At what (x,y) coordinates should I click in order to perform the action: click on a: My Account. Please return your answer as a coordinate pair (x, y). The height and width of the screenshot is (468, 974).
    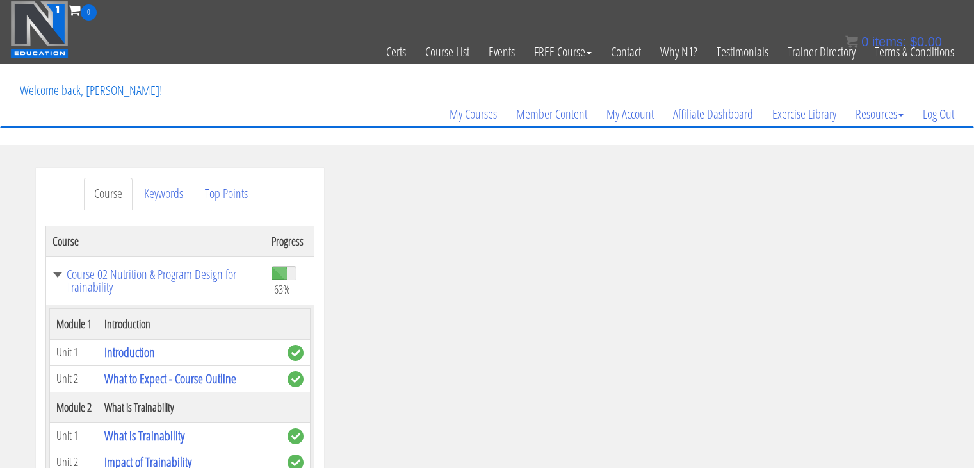
    Looking at the image, I should click on (630, 114).